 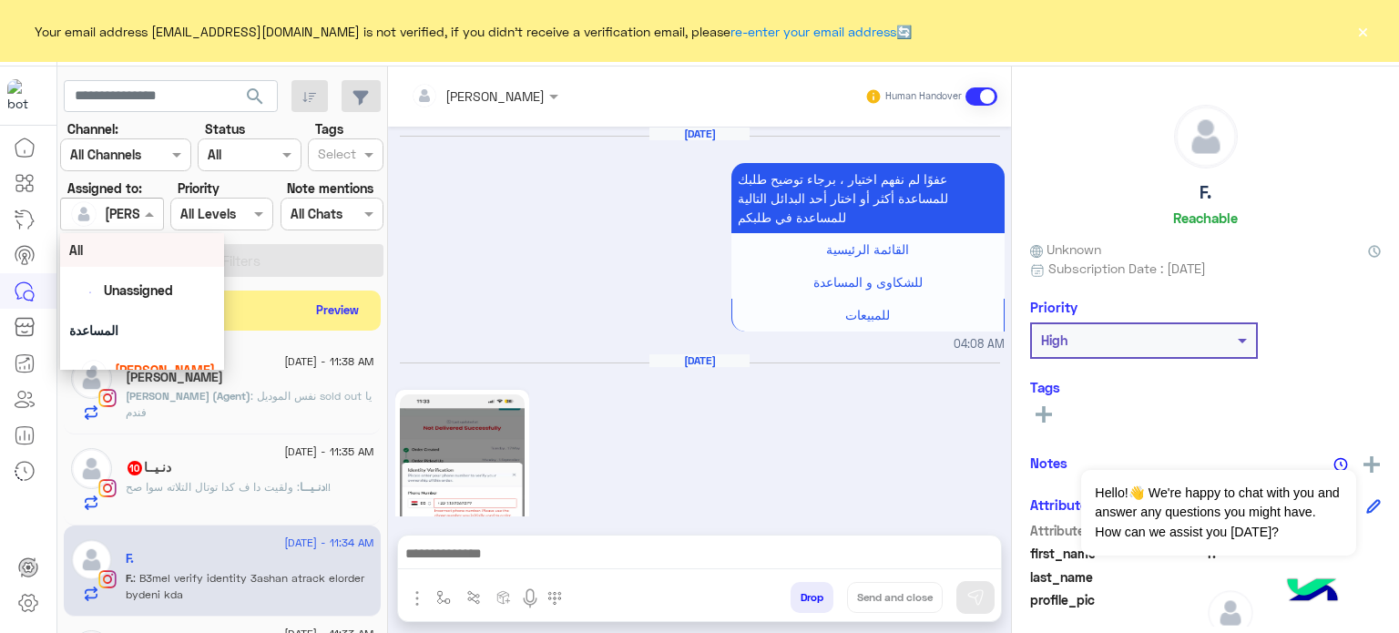 I want to click on h6: Tags, so click(x=1205, y=387).